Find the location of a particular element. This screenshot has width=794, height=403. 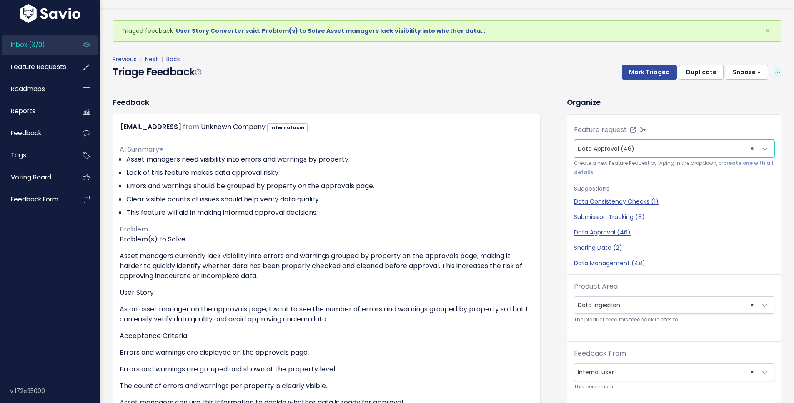

p: Errors and warnings are grouped and shown at the property level. is located at coordinates (326, 370).